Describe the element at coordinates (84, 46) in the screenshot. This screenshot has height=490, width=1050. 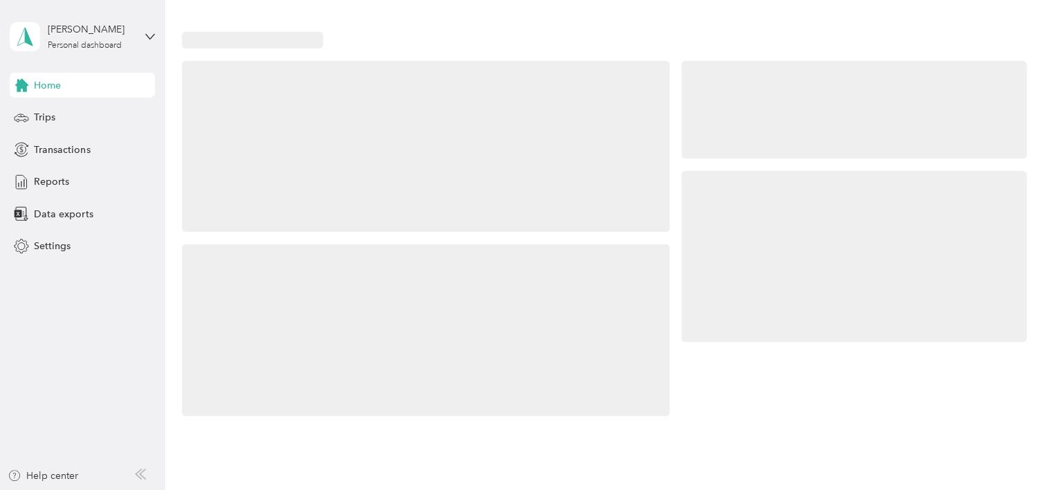
I see `div: Personal dashboard` at that location.